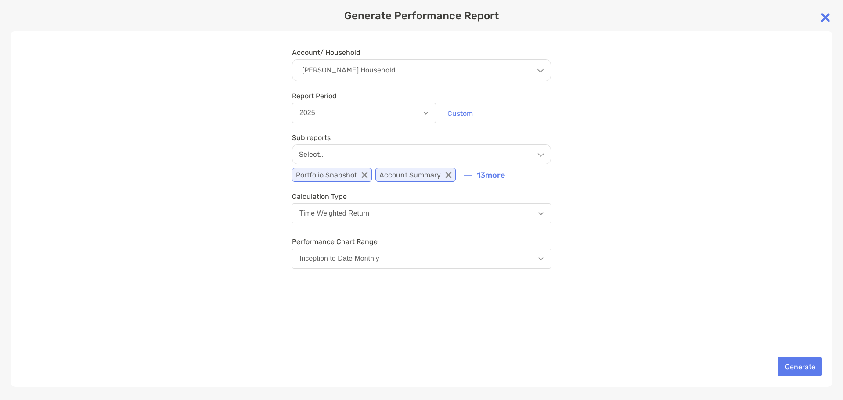 The image size is (843, 400). What do you see at coordinates (468, 175) in the screenshot?
I see `img: icon plus` at bounding box center [468, 175].